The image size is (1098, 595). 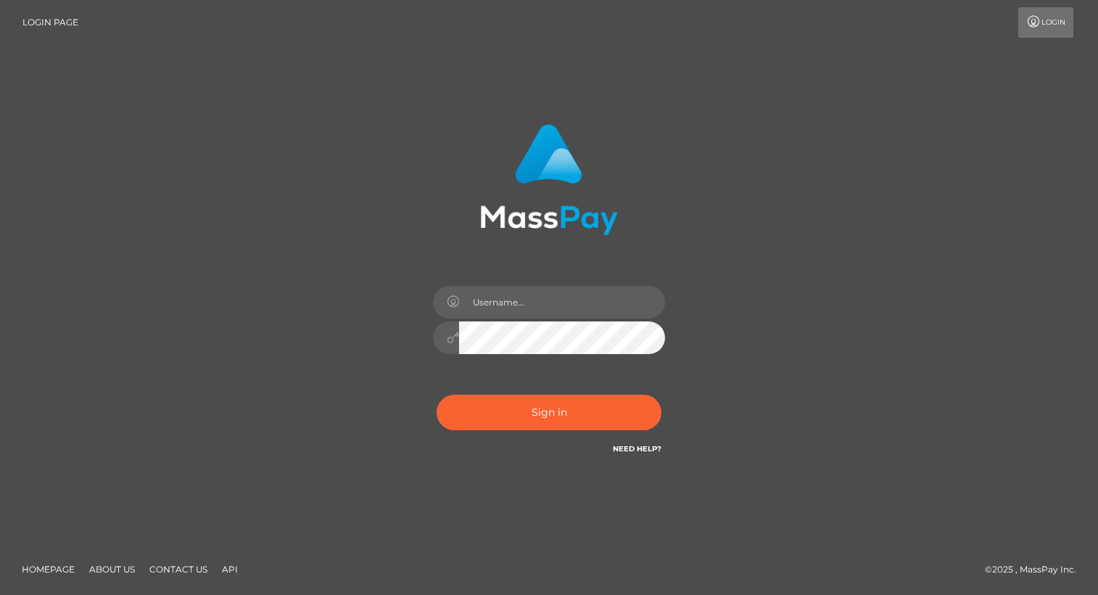 I want to click on a: Login, so click(x=1046, y=22).